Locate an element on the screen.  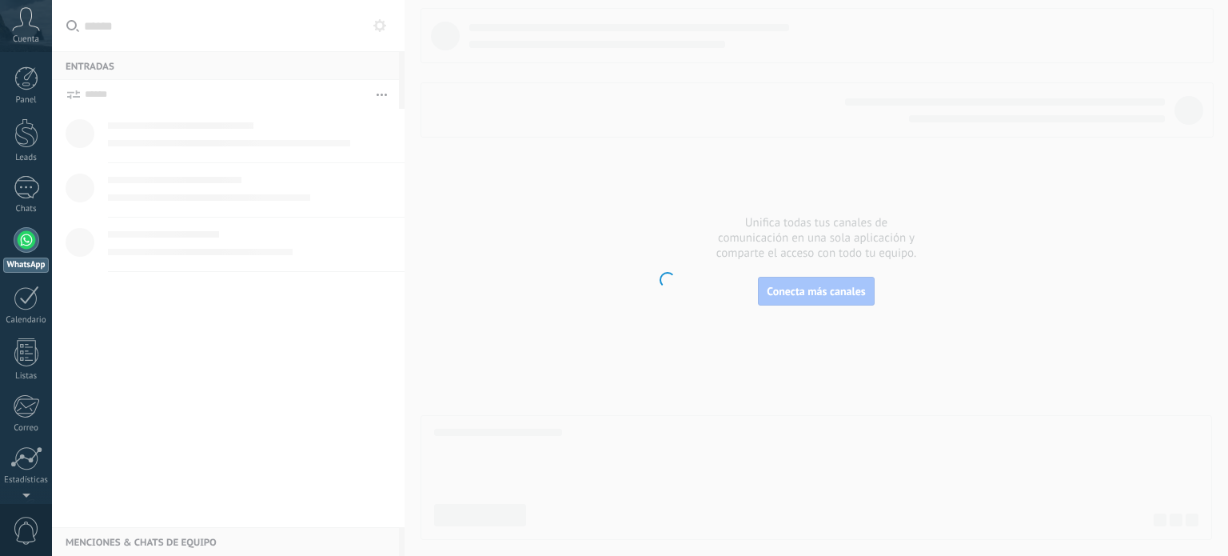
div: Leads is located at coordinates (26, 158).